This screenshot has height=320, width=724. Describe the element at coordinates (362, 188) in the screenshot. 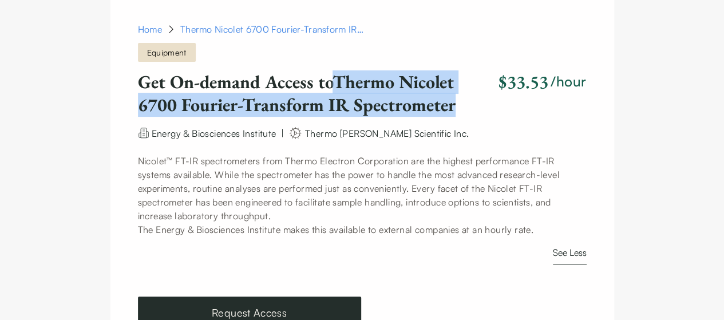

I see `p: Nicolet™ FT-IR spectrometers from Thermo Electron Corporation are the highest performance FT-IR s...` at that location.